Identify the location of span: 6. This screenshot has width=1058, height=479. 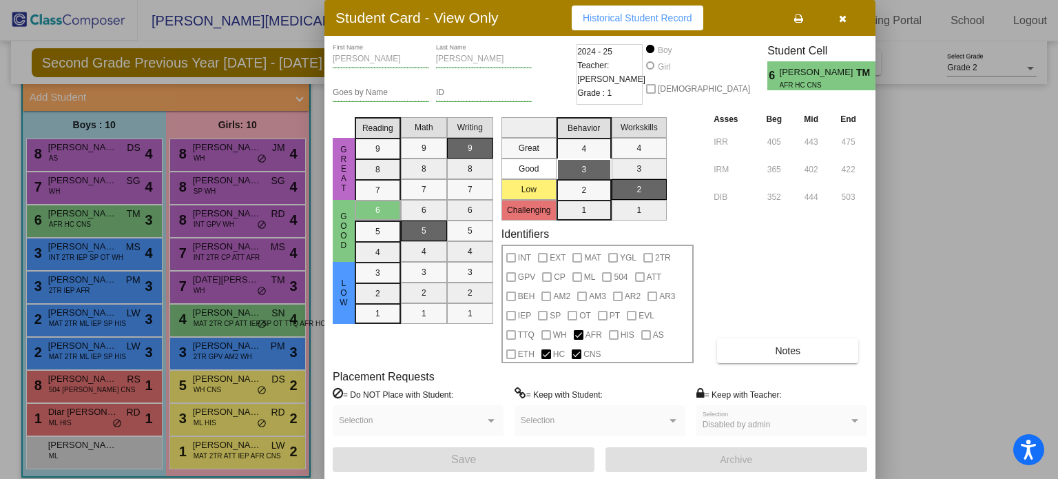
(773, 76).